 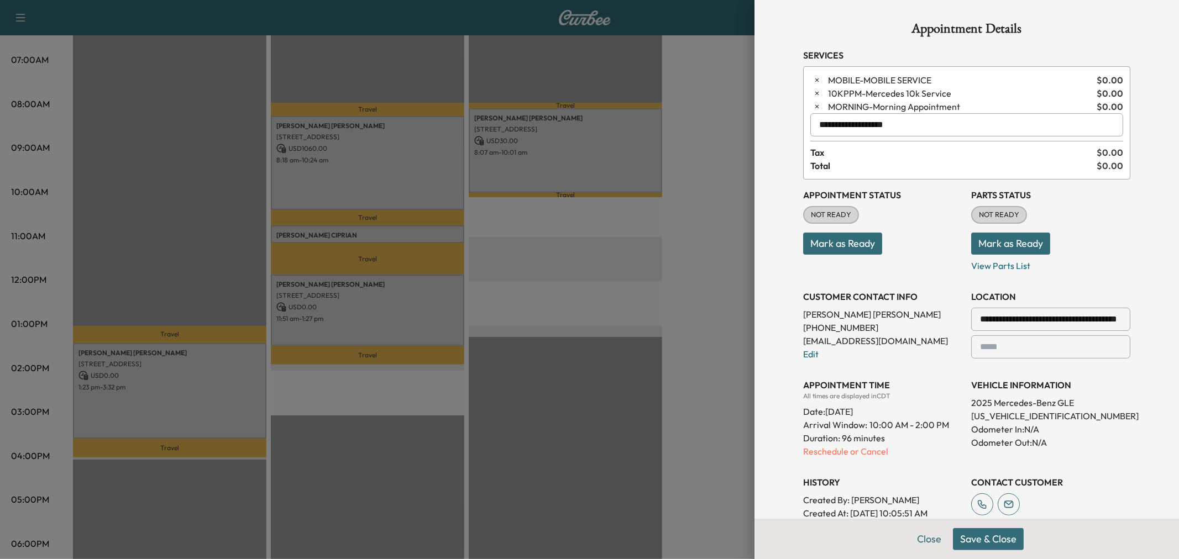 What do you see at coordinates (1051, 195) in the screenshot?
I see `h3: Parts Status` at bounding box center [1051, 195].